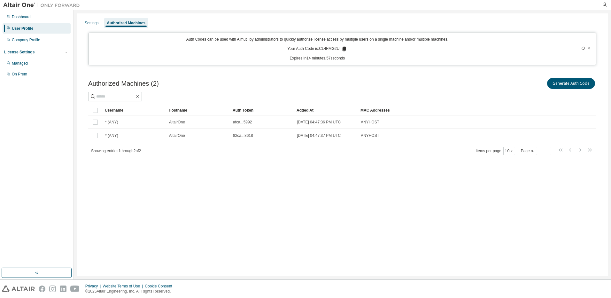 This screenshot has height=298, width=611. I want to click on span: Authorized Machines (2), so click(123, 83).